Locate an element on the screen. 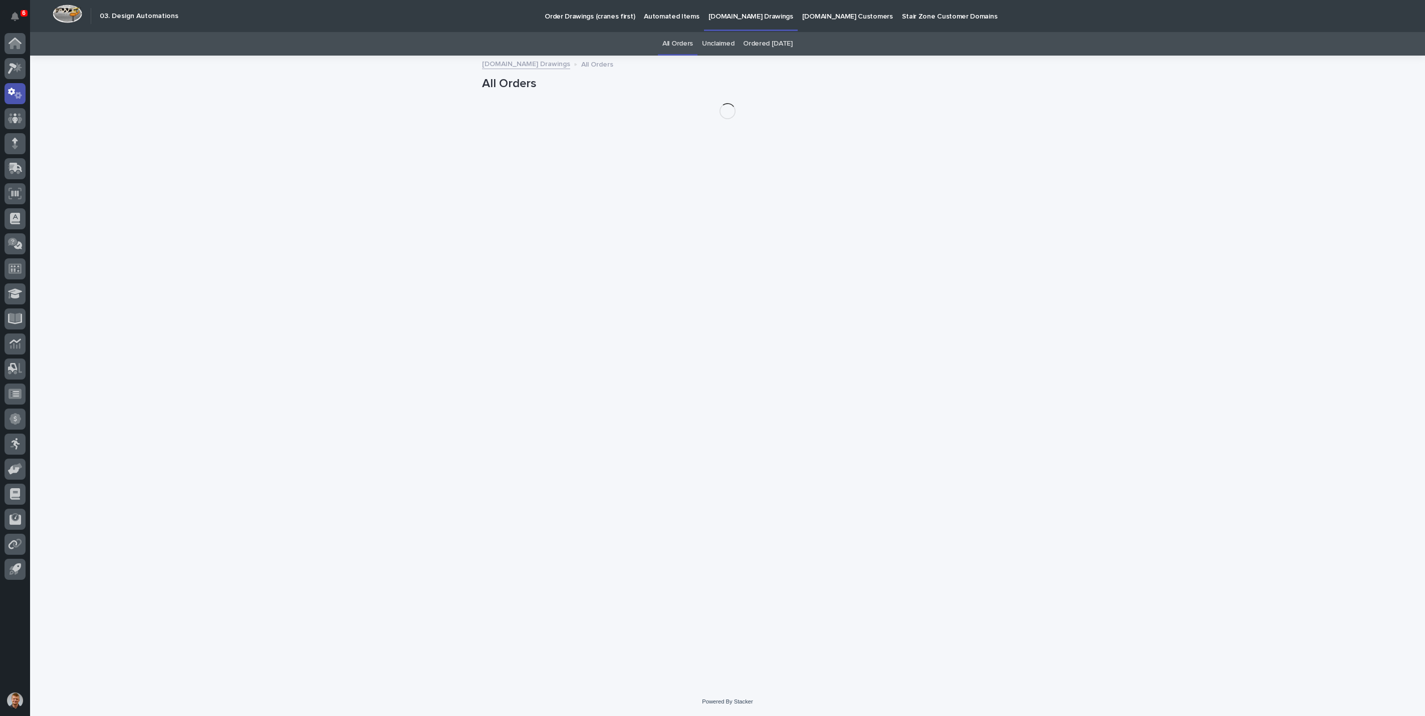  h1: All Orders is located at coordinates (727, 84).